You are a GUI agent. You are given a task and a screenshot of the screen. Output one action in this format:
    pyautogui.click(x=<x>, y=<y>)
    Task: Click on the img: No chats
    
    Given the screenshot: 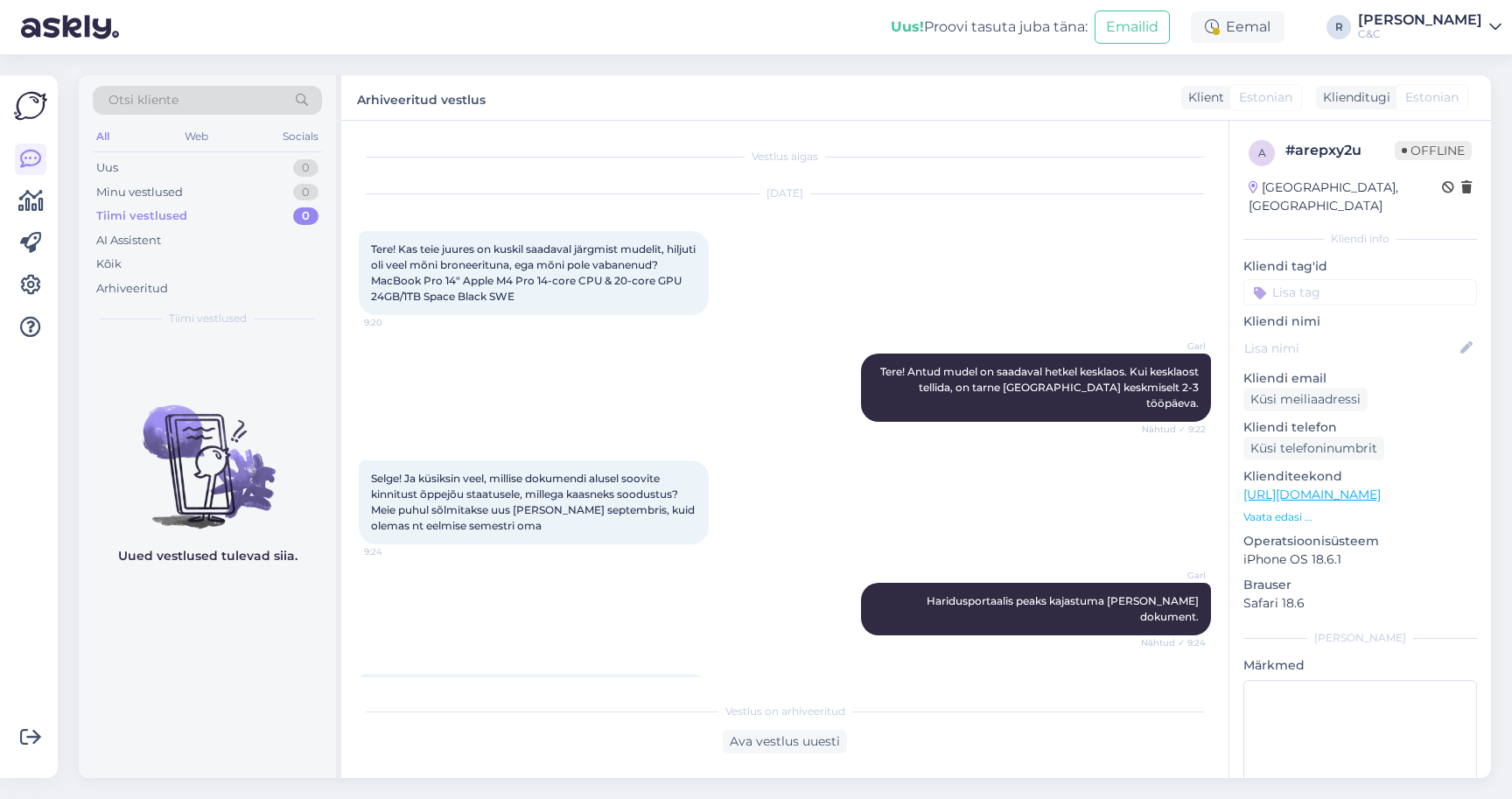 What is the action you would take?
    pyautogui.click(x=208, y=452)
    